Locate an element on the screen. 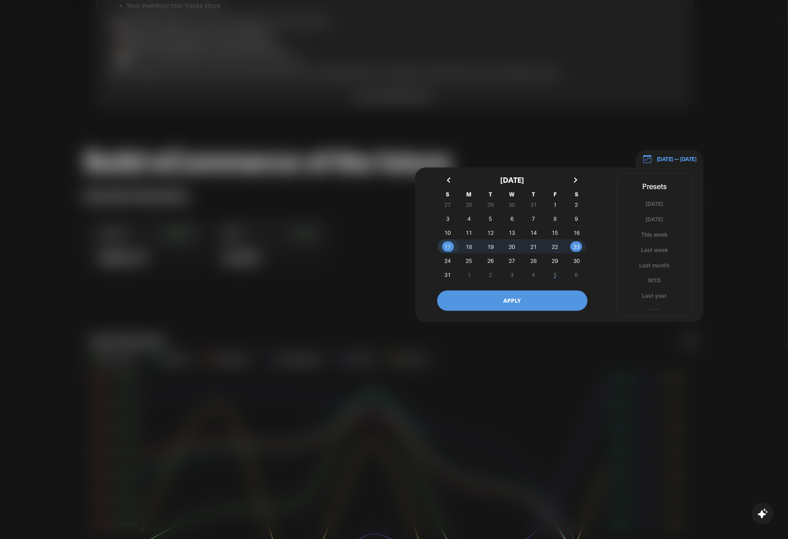 Image resolution: width=788 pixels, height=539 pixels. button: Last week is located at coordinates (654, 250).